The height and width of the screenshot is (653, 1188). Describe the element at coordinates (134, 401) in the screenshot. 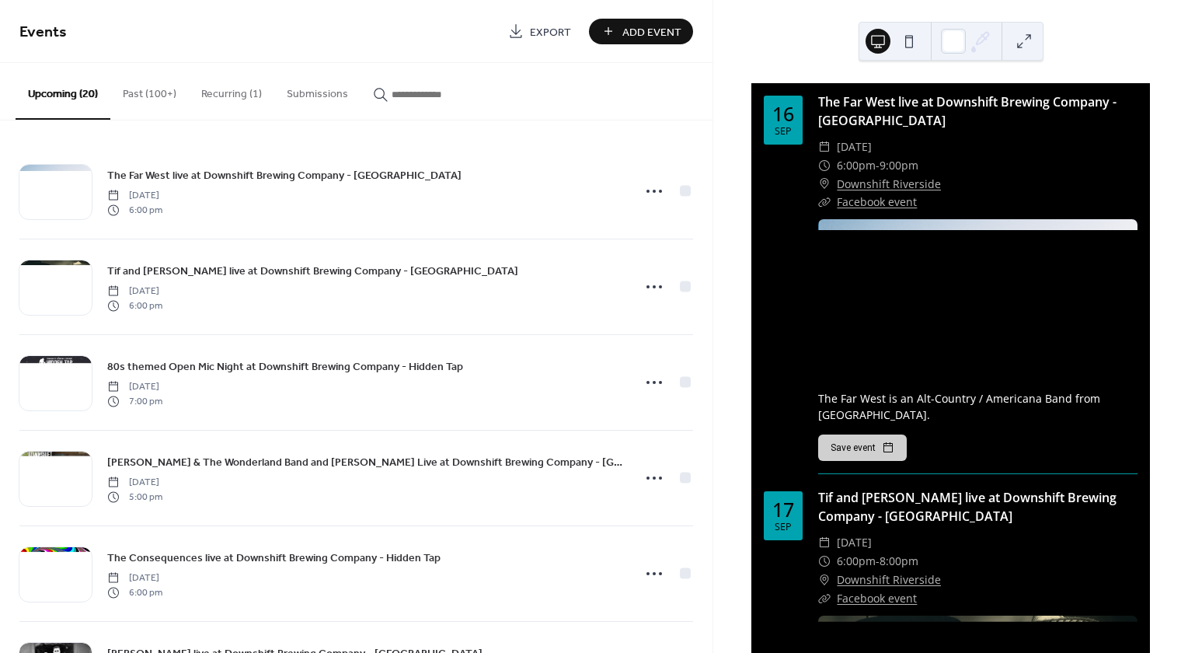

I see `span: 7:00 pm` at that location.